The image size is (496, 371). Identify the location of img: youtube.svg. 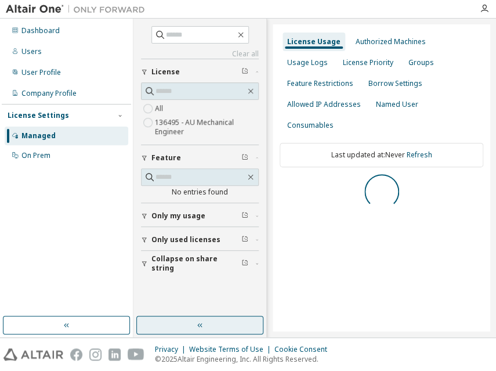
(136, 354).